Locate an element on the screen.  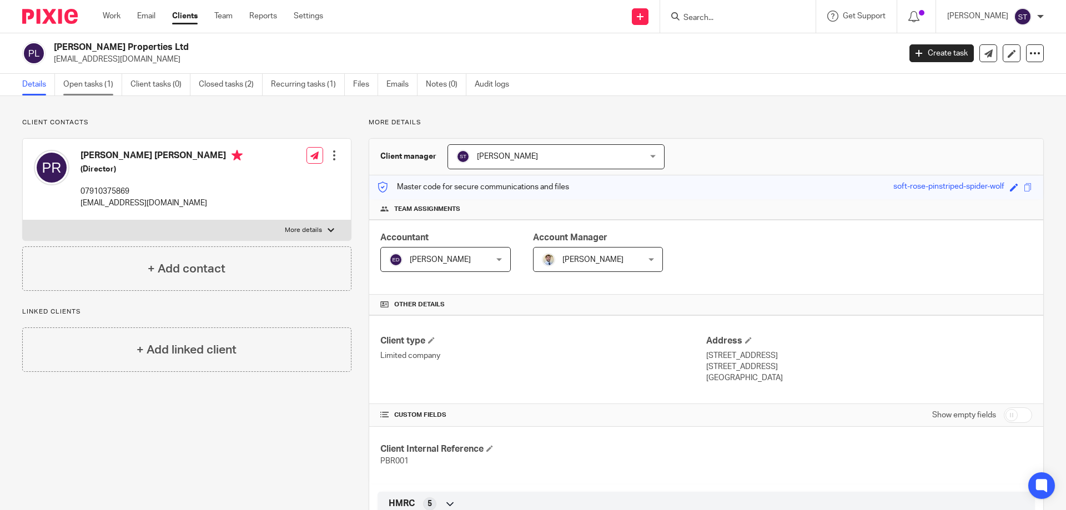
span: Get Support is located at coordinates (864, 16).